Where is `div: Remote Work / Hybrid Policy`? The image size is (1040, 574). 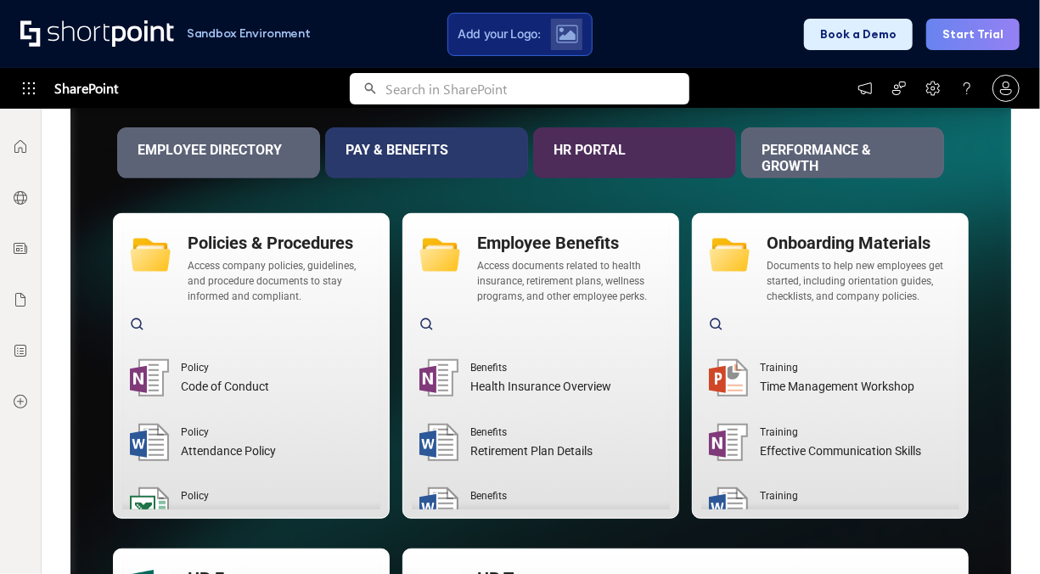
div: Remote Work / Hybrid Policy is located at coordinates (277, 515).